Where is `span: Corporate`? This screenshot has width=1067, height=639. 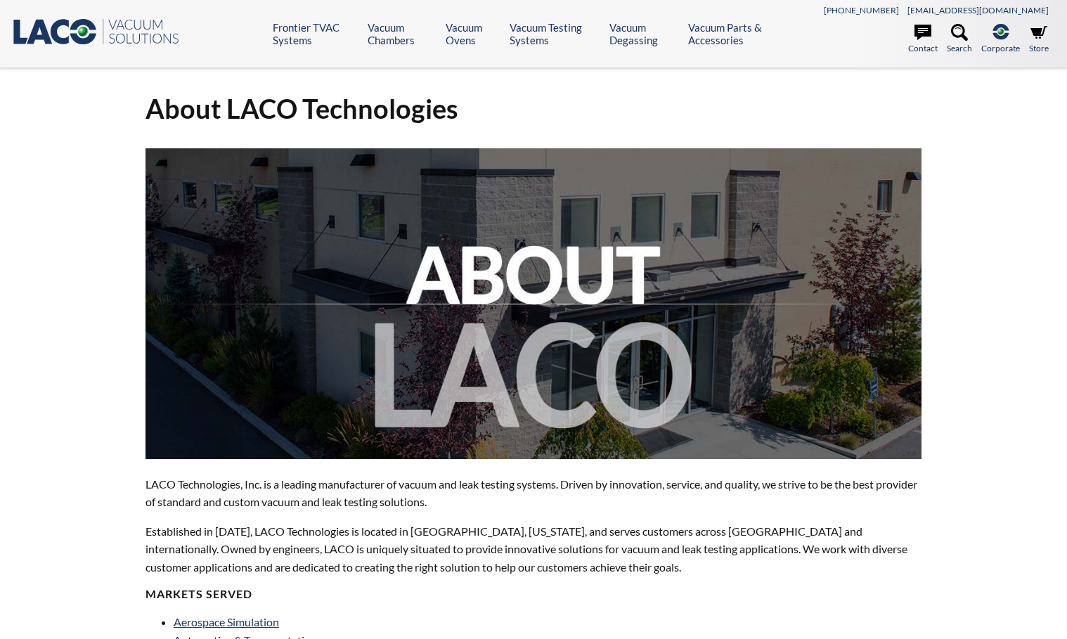
span: Corporate is located at coordinates (1000, 48).